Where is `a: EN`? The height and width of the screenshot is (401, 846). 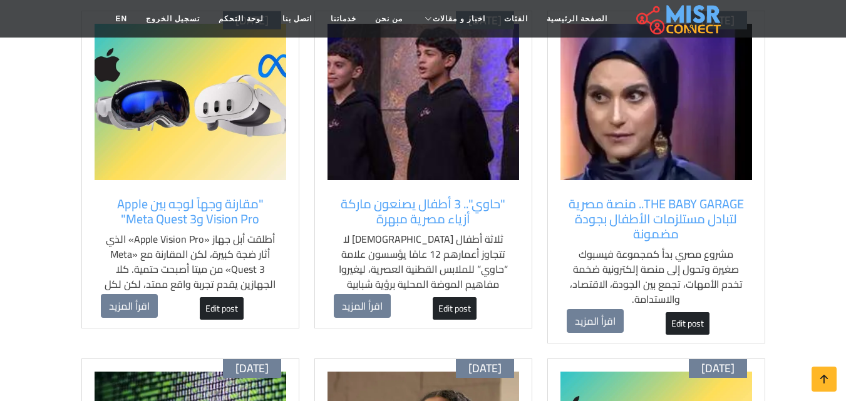
a: EN is located at coordinates (121, 19).